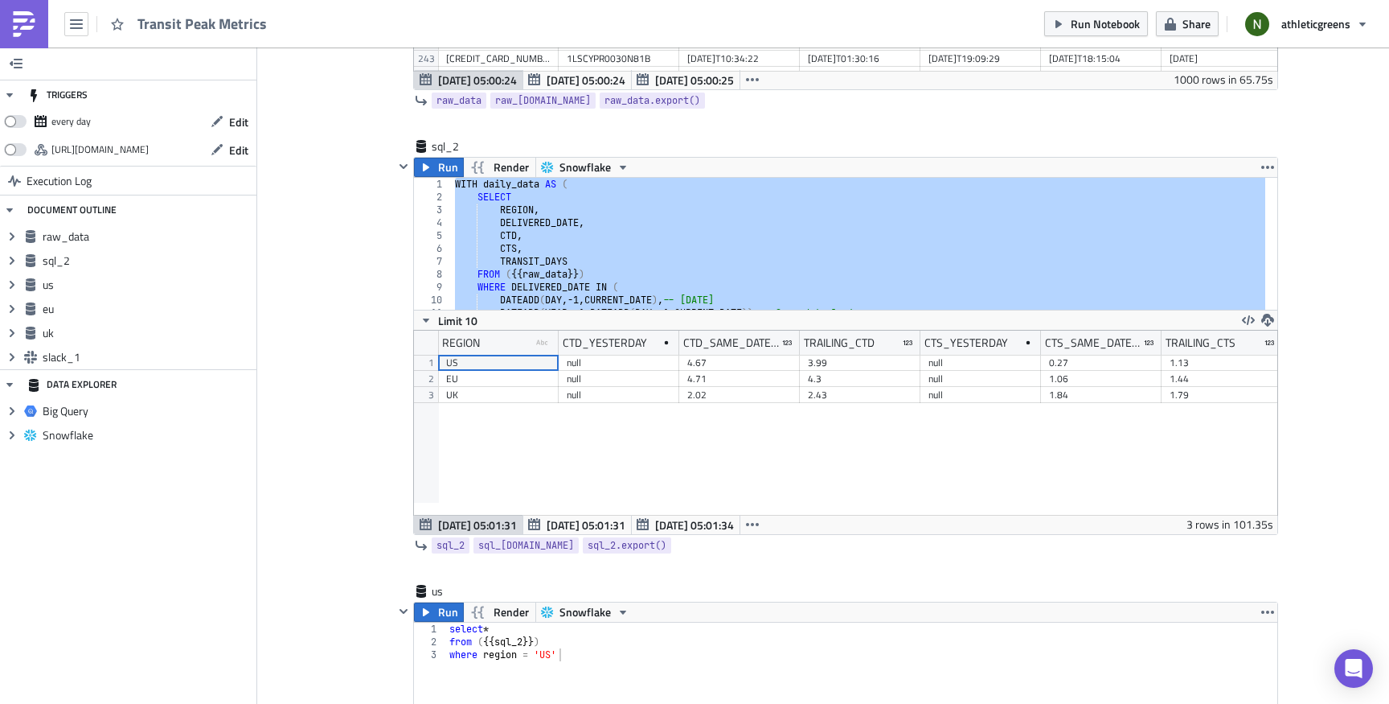 The height and width of the screenshot is (704, 1389). I want to click on div: 1.13, so click(1222, 363).